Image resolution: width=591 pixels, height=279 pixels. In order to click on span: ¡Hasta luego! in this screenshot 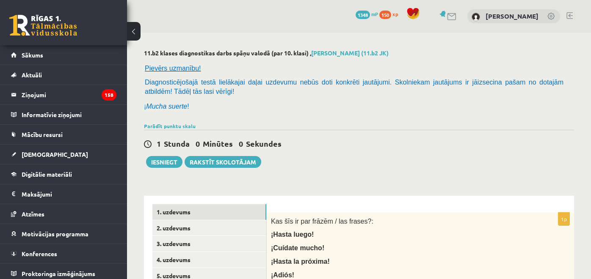, I will do `click(292, 234)`.